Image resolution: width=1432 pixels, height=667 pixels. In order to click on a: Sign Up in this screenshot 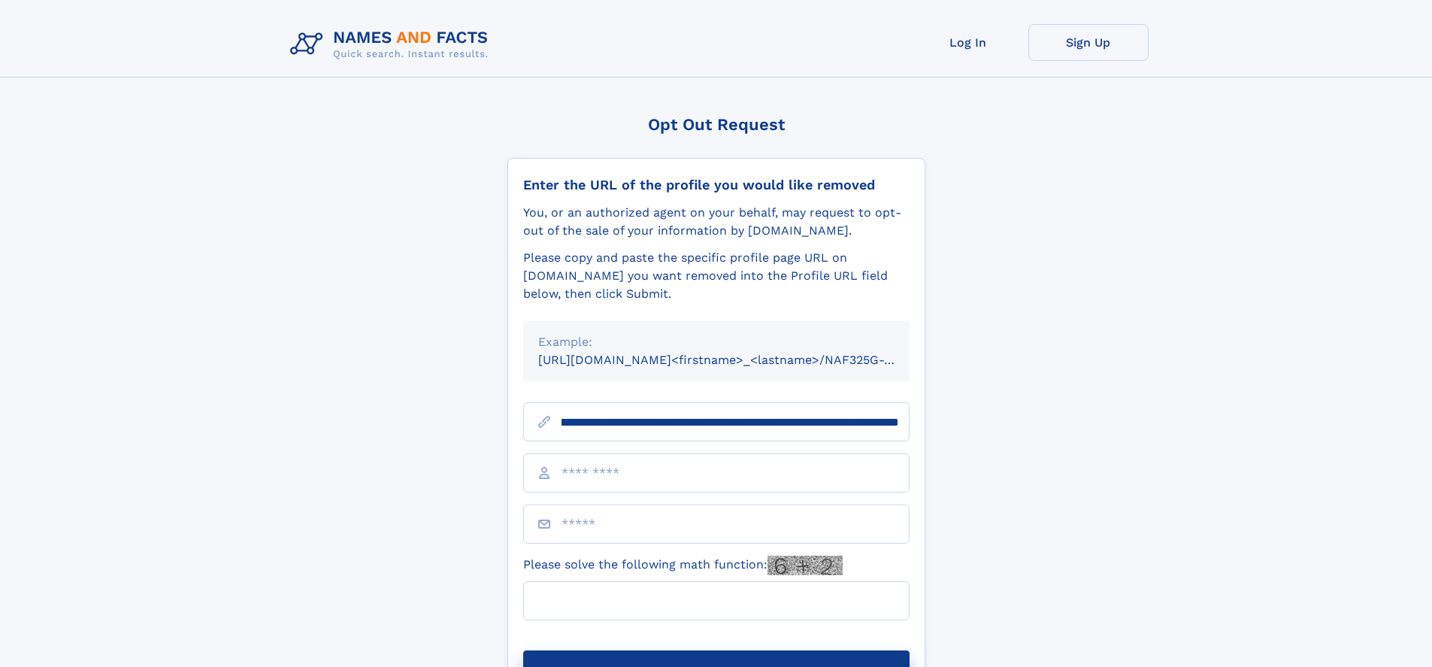, I will do `click(1088, 42)`.